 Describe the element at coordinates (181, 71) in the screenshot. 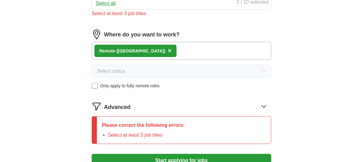

I see `button: Select radius` at that location.